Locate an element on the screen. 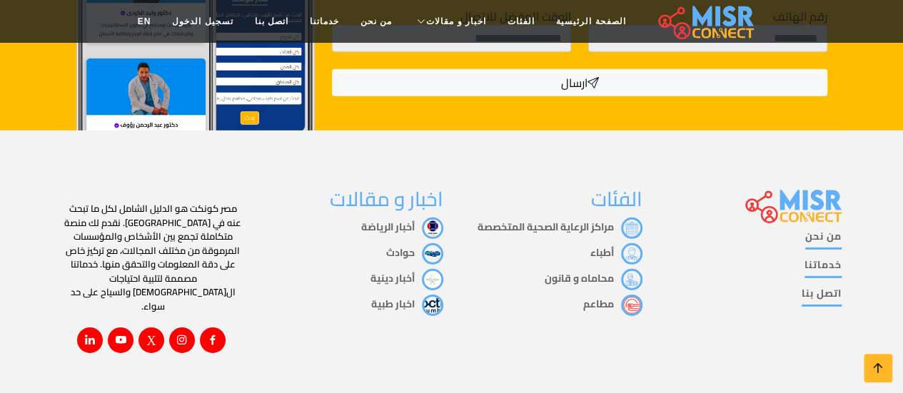  h3: اخبار و مقالات is located at coordinates (352, 200).